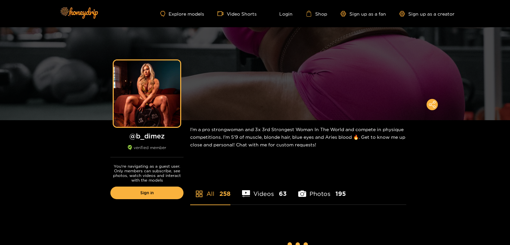  What do you see at coordinates (237, 14) in the screenshot?
I see `a: Video Shorts` at bounding box center [237, 14].